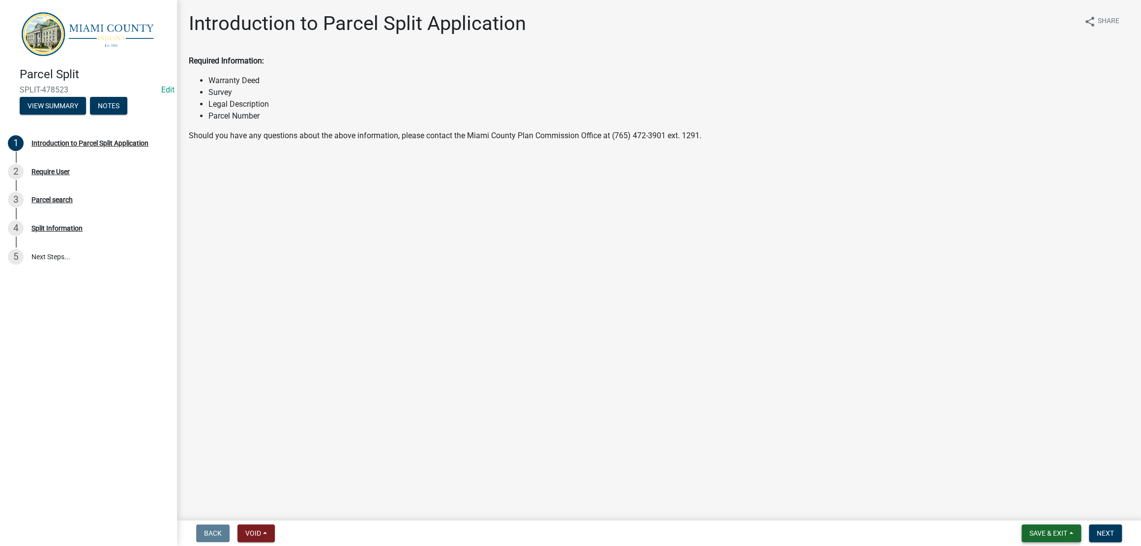 This screenshot has width=1141, height=546. Describe the element at coordinates (226, 60) in the screenshot. I see `strong: Required Information:` at that location.